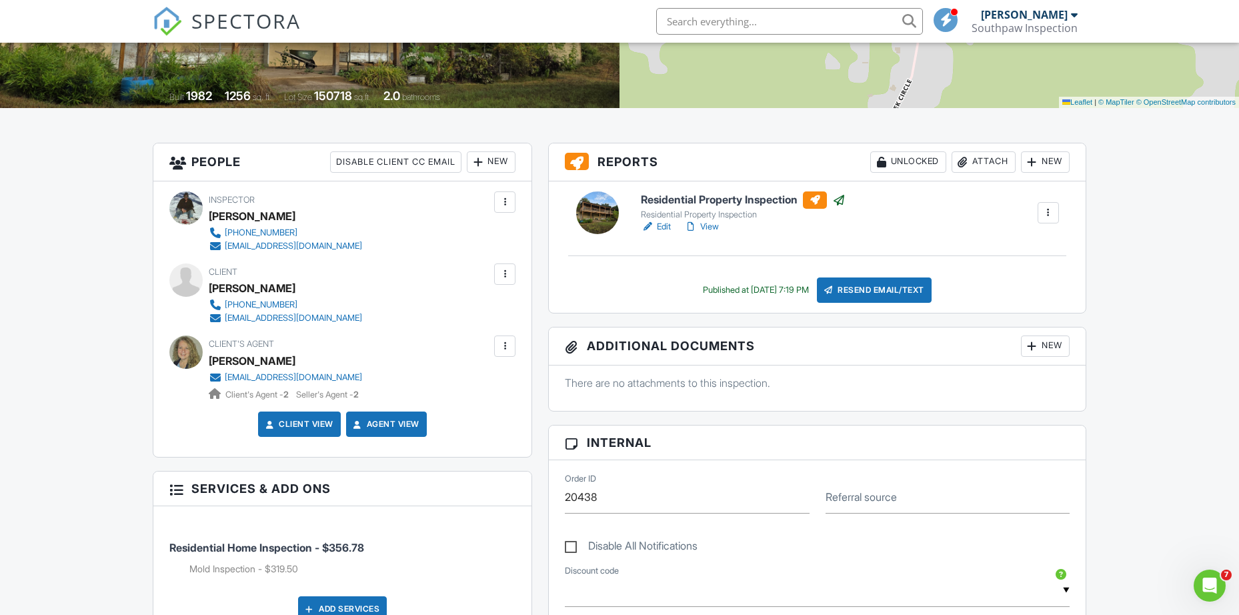 This screenshot has width=1239, height=615. What do you see at coordinates (237, 95) in the screenshot?
I see `div: 1256` at bounding box center [237, 95].